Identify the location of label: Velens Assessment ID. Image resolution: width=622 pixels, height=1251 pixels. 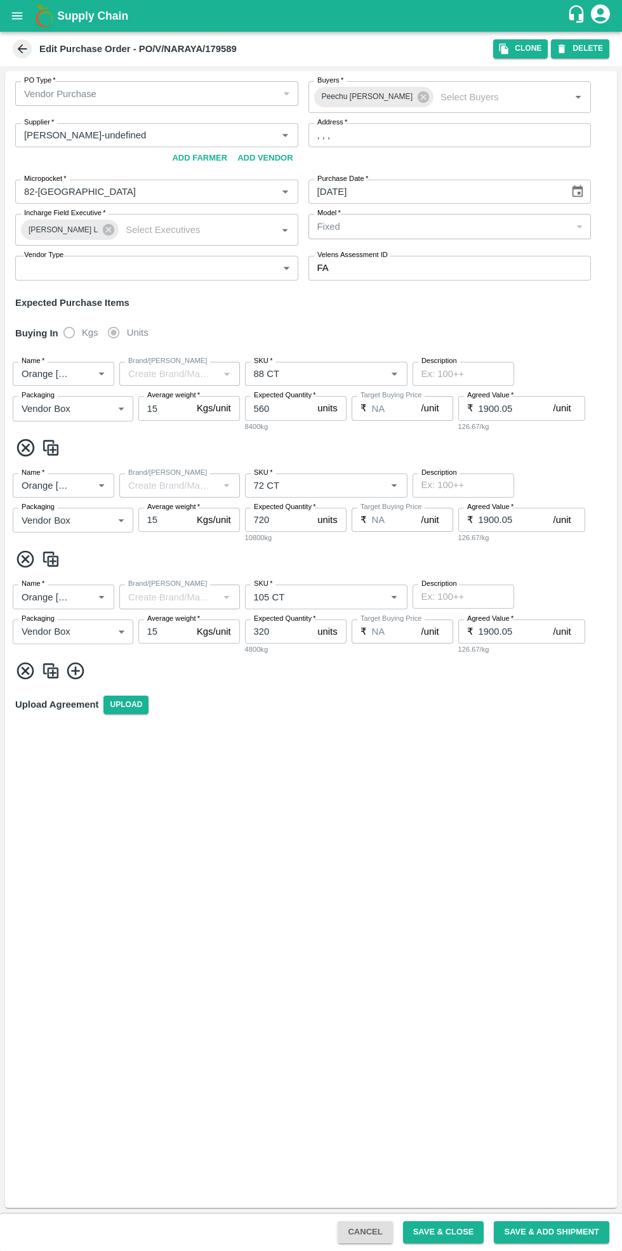
(352, 255).